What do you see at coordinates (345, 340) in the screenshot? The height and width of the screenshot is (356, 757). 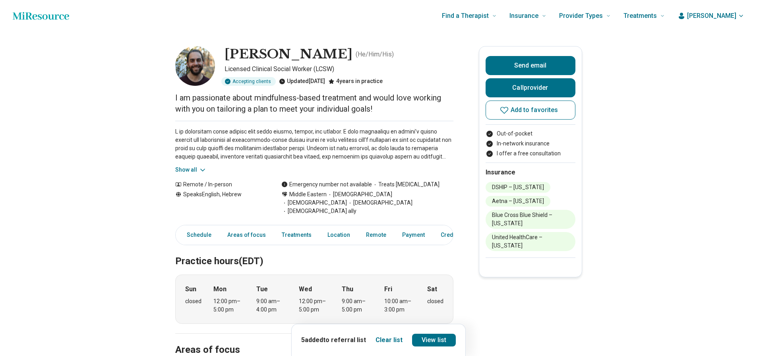 I see `span: to referral list` at bounding box center [345, 340].